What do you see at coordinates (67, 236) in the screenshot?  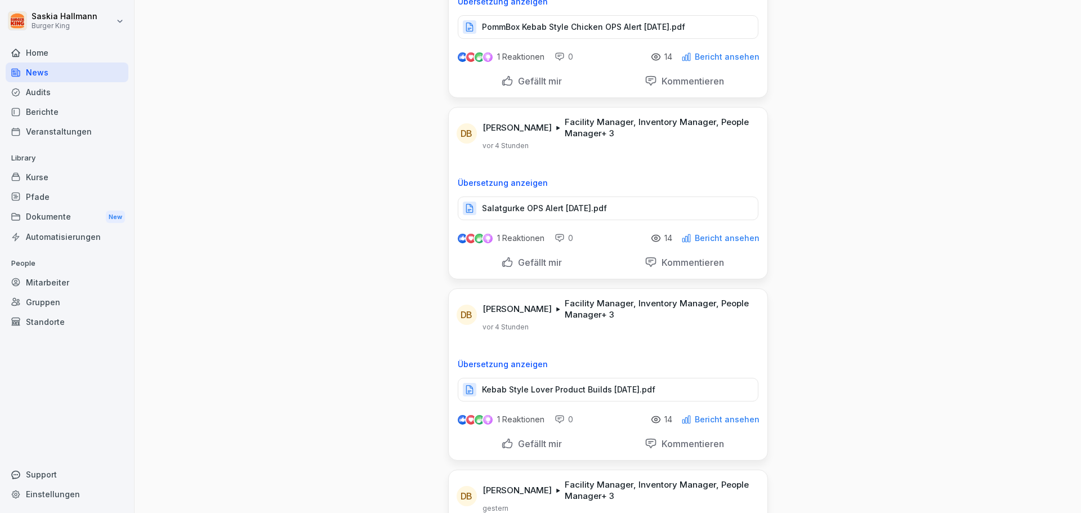 I see `div: Automatisierungen` at bounding box center [67, 236].